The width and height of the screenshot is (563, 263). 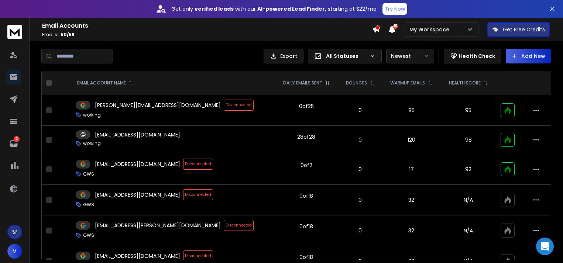 What do you see at coordinates (477, 56) in the screenshot?
I see `p: Health Check` at bounding box center [477, 56].